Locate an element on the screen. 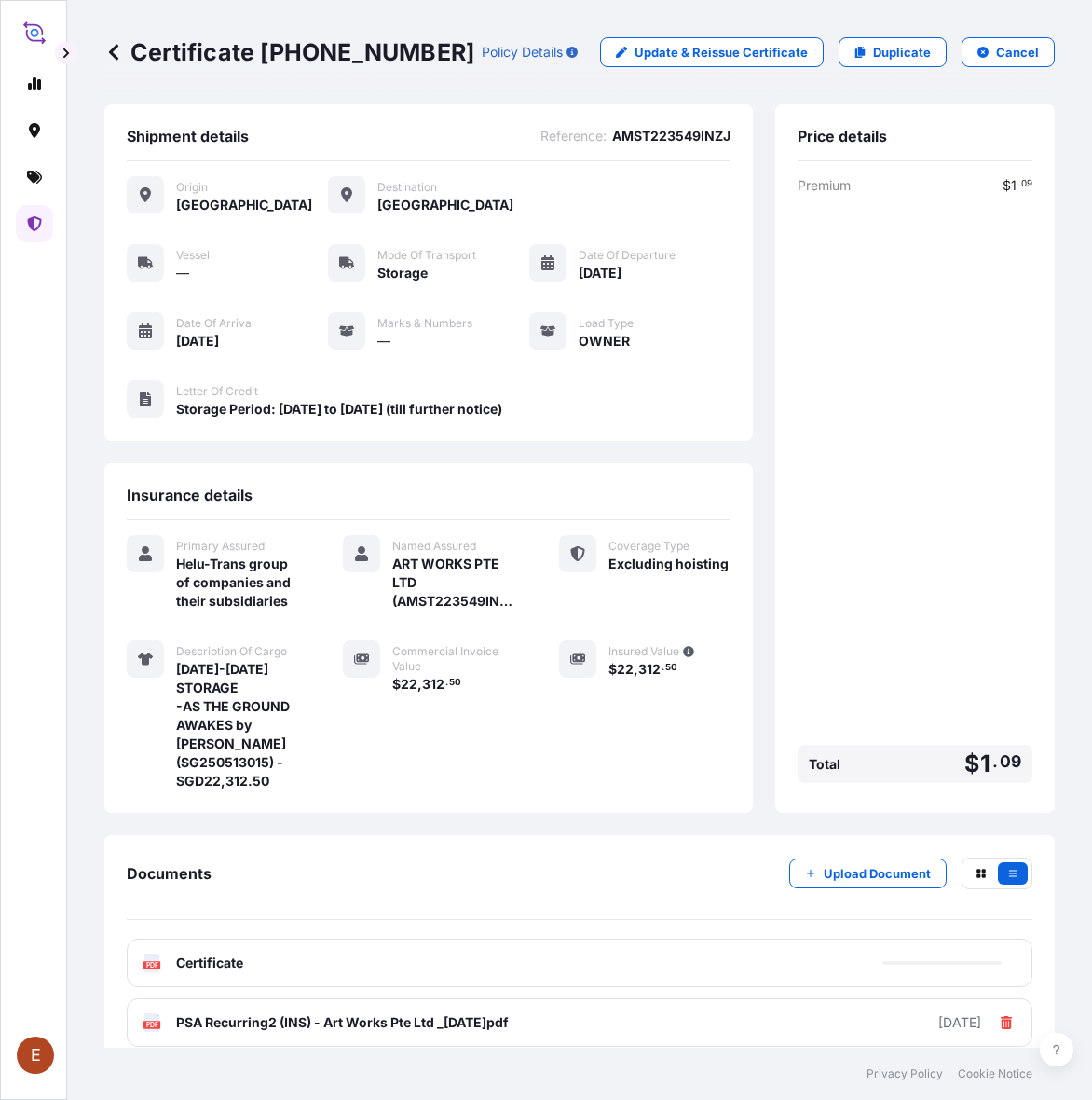 This screenshot has height=1100, width=1092. span: Description Of Cargo is located at coordinates (231, 652).